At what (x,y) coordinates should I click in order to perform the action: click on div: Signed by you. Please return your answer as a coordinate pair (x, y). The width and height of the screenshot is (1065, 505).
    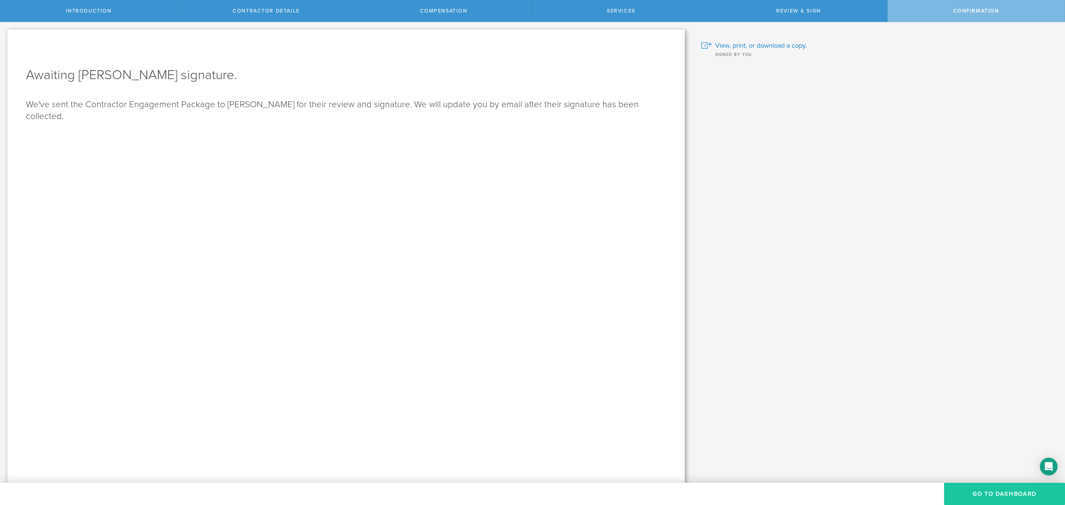
    Looking at the image, I should click on (877, 54).